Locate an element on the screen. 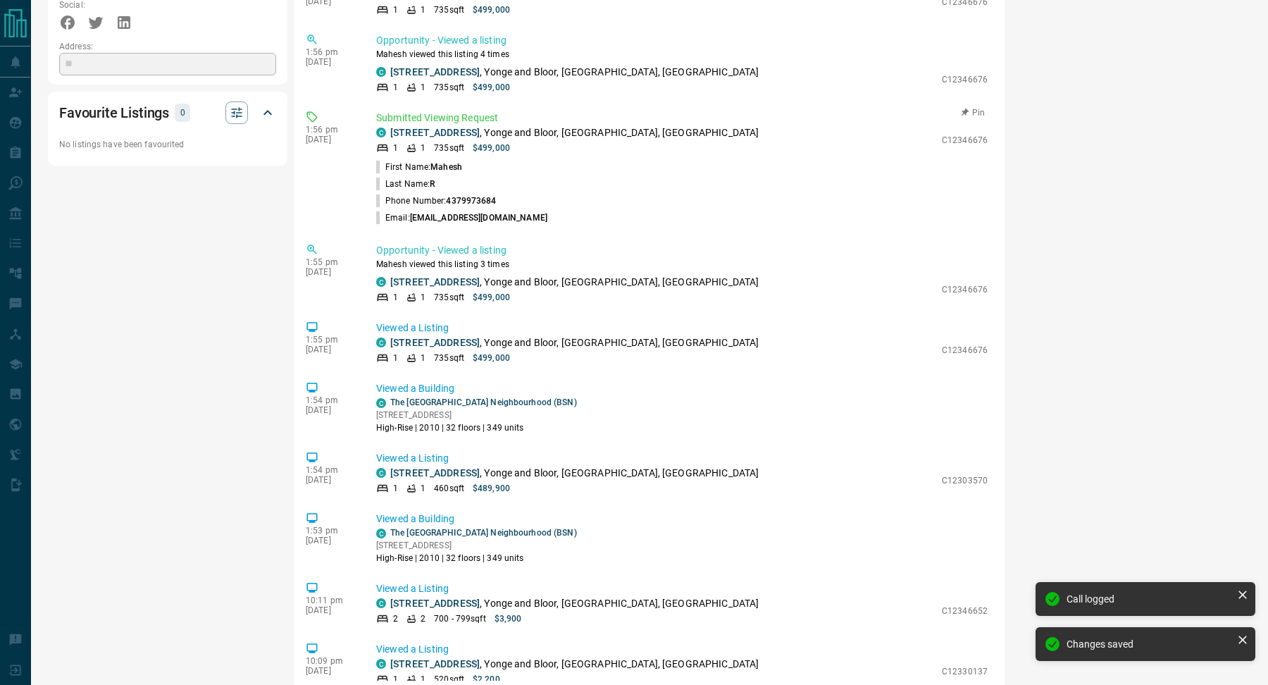 The image size is (1268, 685). p: C12330137 is located at coordinates (964, 671).